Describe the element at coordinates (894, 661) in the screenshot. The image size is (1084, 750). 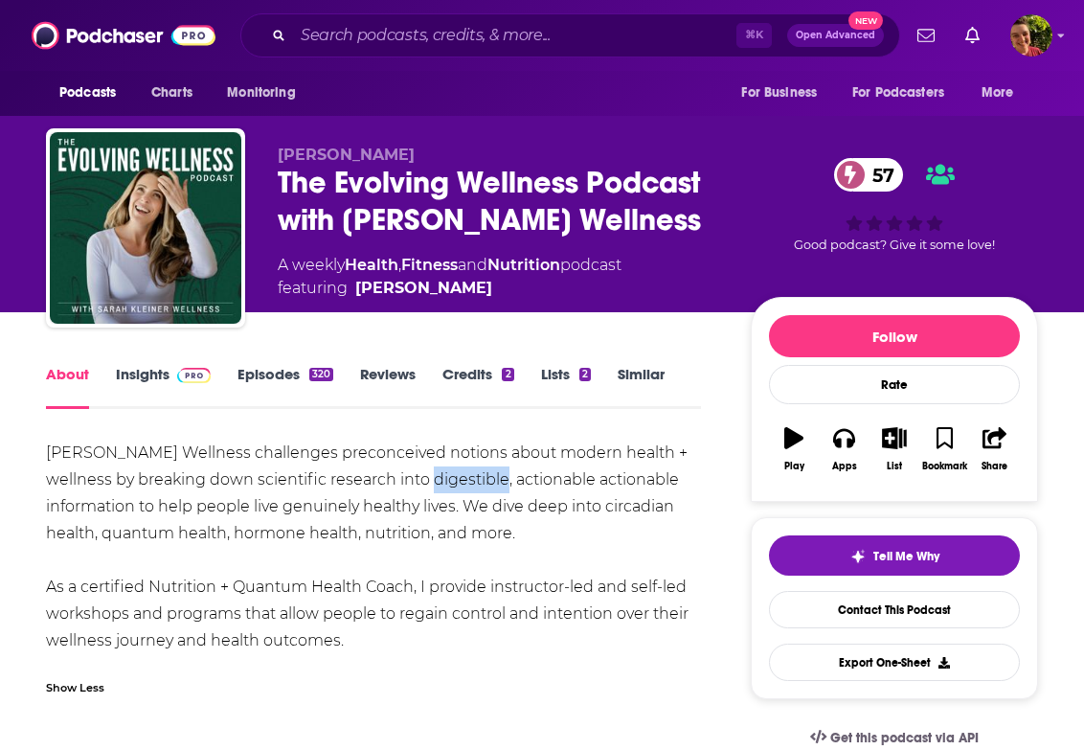
I see `button: Export One-Sheet` at that location.